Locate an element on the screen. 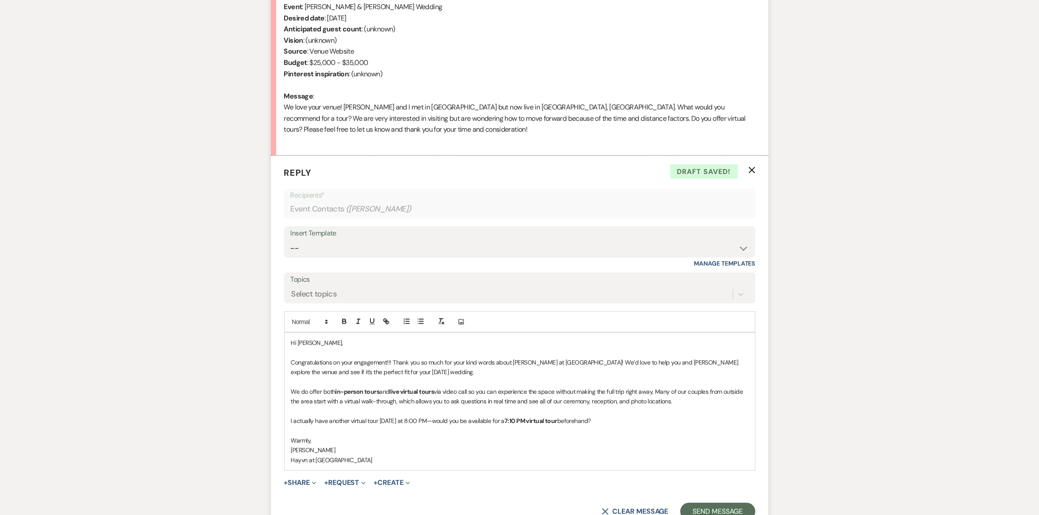 This screenshot has height=515, width=1039. button: Share is located at coordinates (300, 483).